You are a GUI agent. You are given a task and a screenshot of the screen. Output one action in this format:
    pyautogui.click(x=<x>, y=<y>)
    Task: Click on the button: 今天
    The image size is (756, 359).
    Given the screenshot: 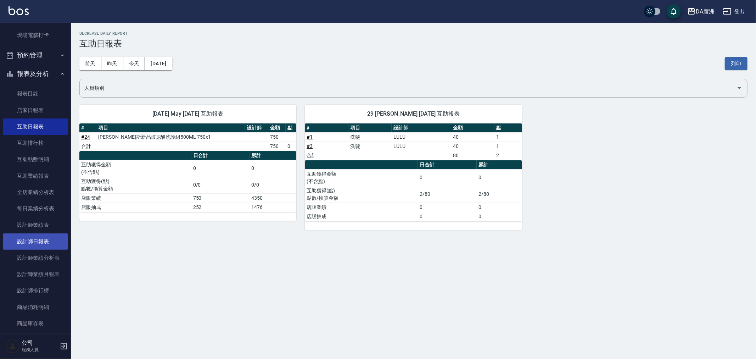 What is the action you would take?
    pyautogui.click(x=134, y=63)
    